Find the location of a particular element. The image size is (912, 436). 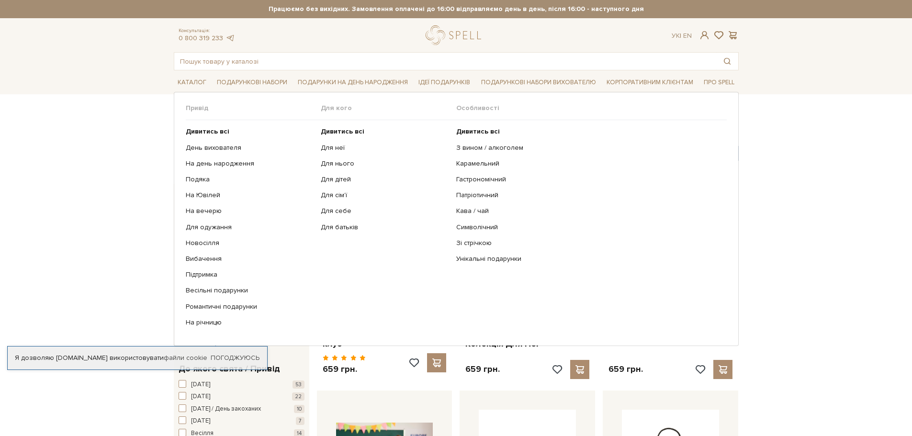

button: Пошук товару у каталозі is located at coordinates (727, 61).